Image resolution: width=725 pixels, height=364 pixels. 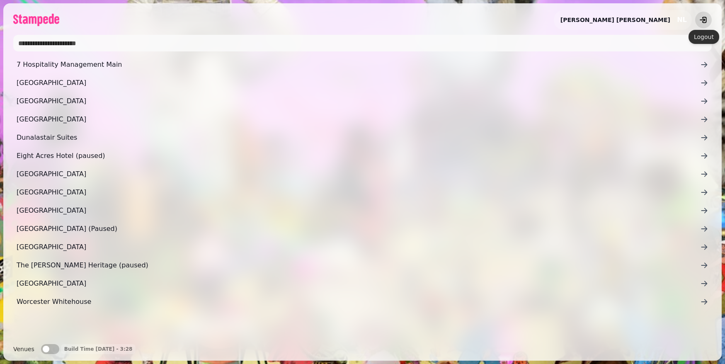 I want to click on span: Dunalastair Suites, so click(x=358, y=138).